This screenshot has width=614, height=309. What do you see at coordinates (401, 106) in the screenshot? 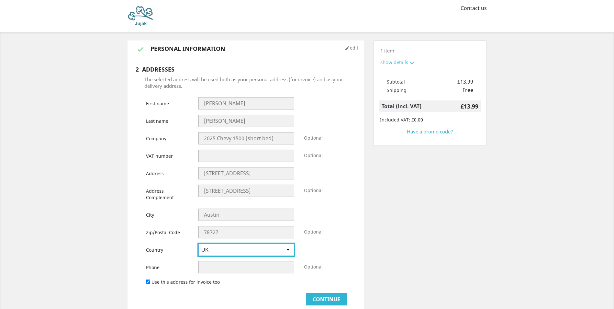
I see `span: Total (incl. VAT)` at bounding box center [401, 106].